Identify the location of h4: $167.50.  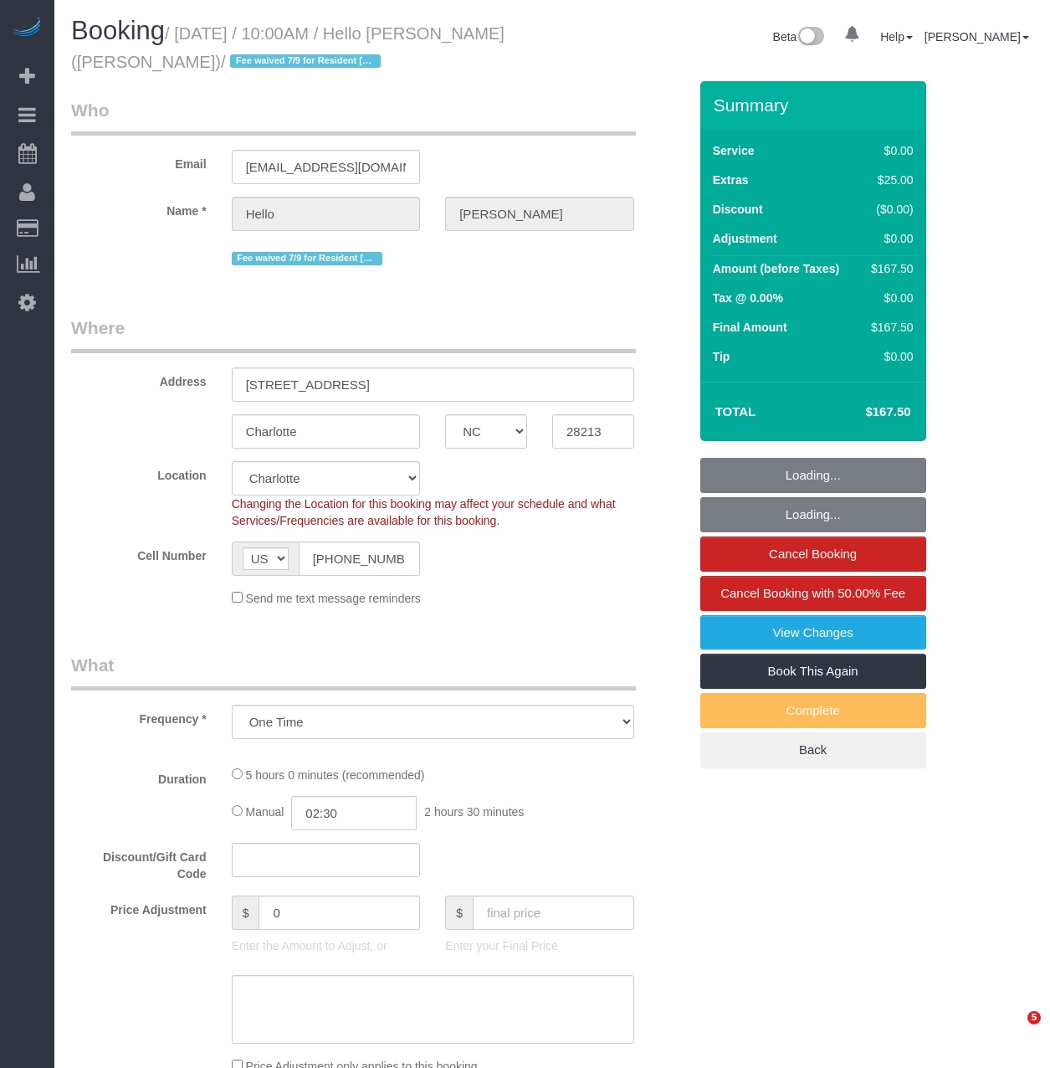
(863, 412).